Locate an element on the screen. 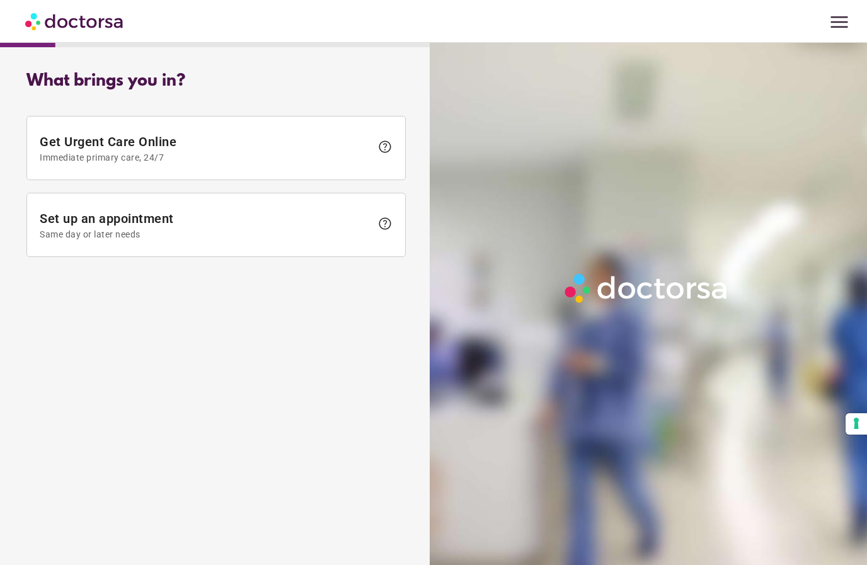 This screenshot has height=565, width=867. div: What brings you in? is located at coordinates (216, 81).